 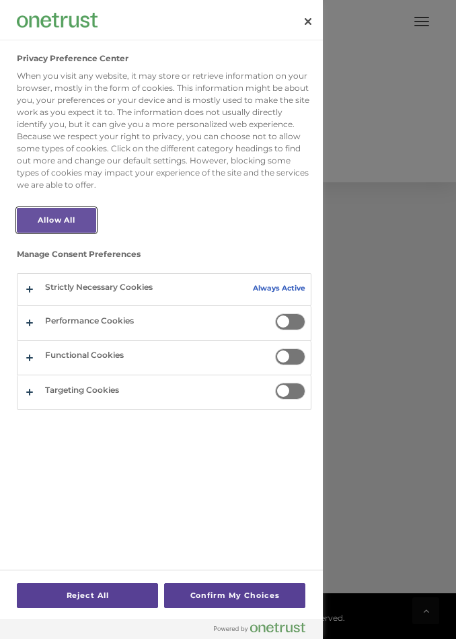 What do you see at coordinates (308, 22) in the screenshot?
I see `button: Close` at bounding box center [308, 22].